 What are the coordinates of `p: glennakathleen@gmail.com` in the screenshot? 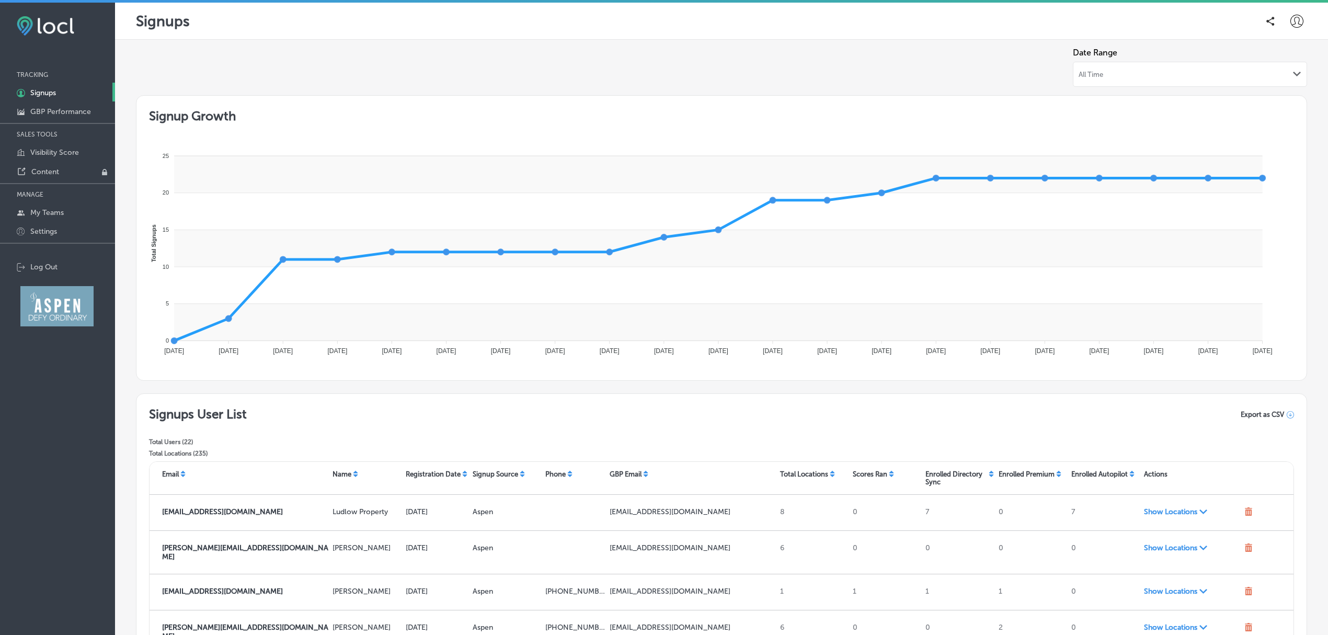 It's located at (245, 591).